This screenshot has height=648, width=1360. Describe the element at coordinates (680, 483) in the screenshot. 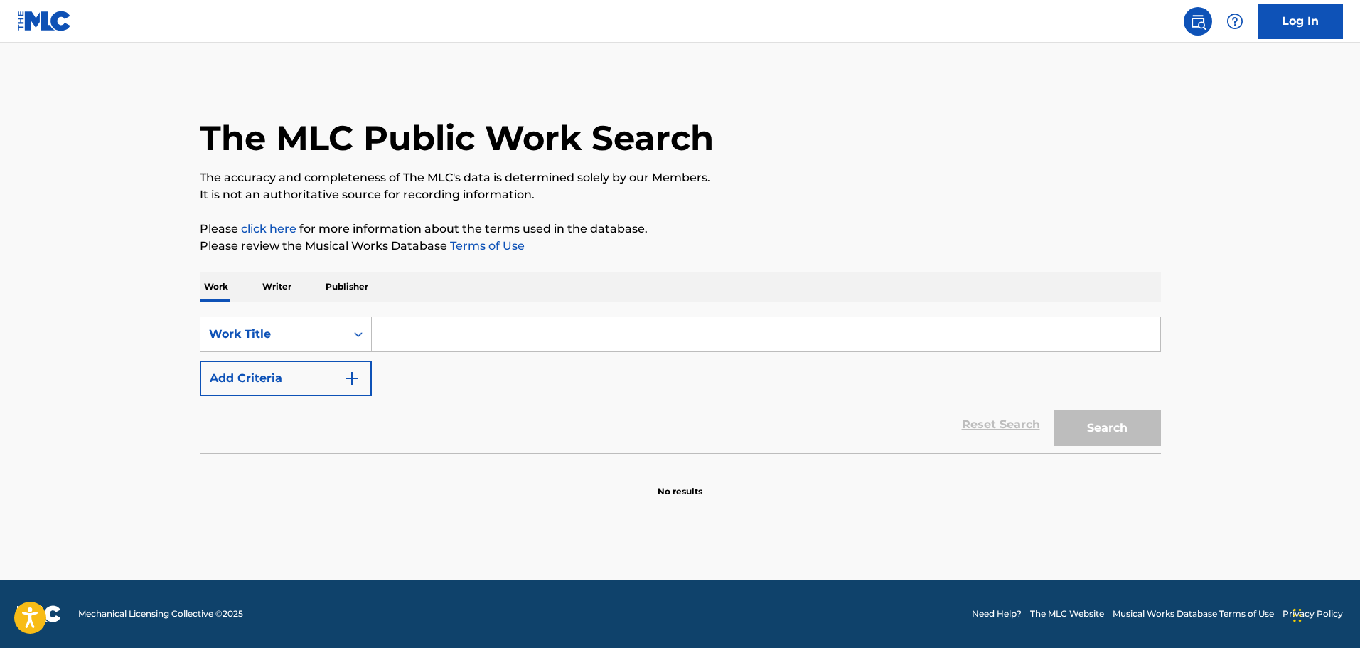

I see `p: No results` at that location.